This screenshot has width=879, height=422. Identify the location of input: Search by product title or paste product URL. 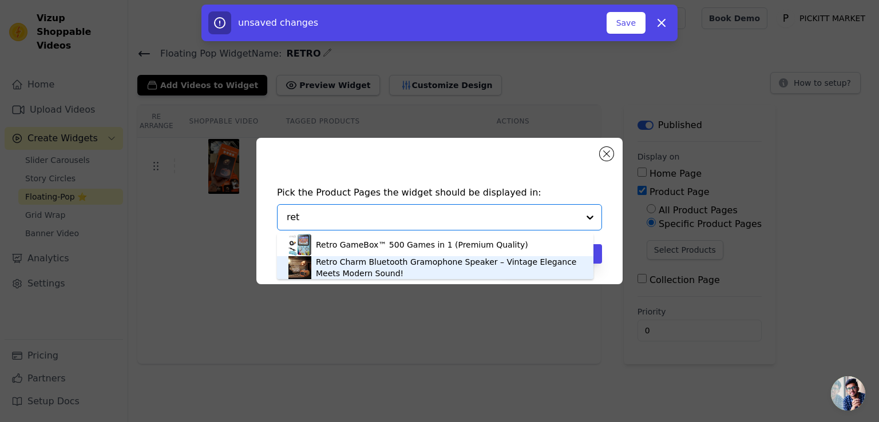
(432, 217).